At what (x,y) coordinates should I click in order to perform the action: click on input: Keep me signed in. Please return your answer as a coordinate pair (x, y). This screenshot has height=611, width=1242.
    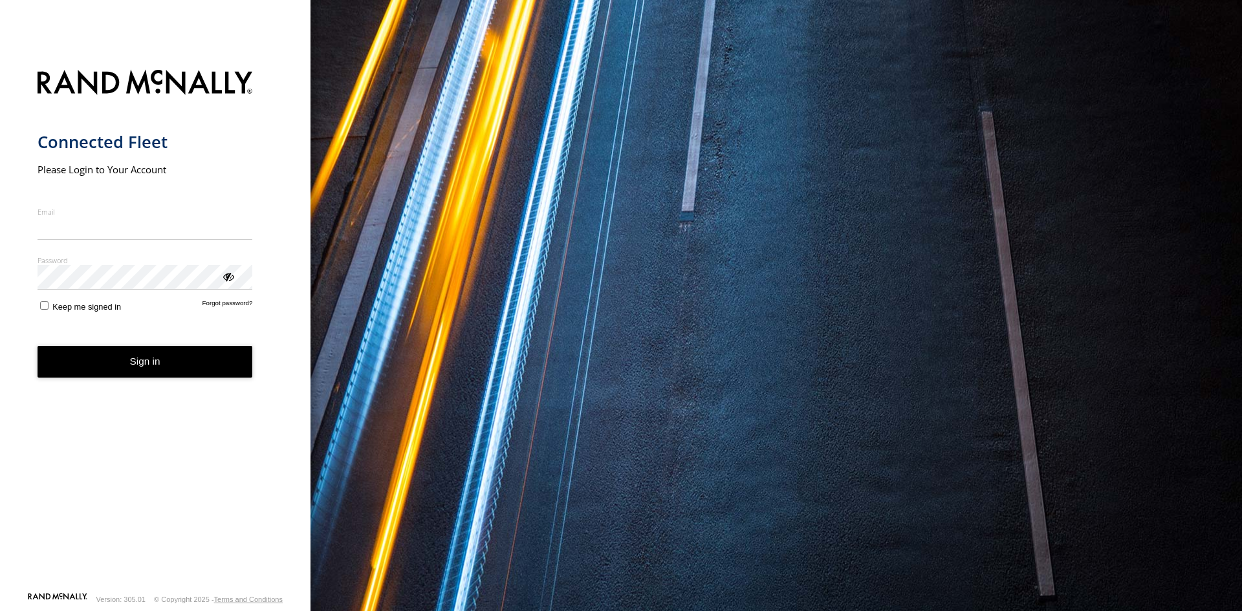
    Looking at the image, I should click on (44, 305).